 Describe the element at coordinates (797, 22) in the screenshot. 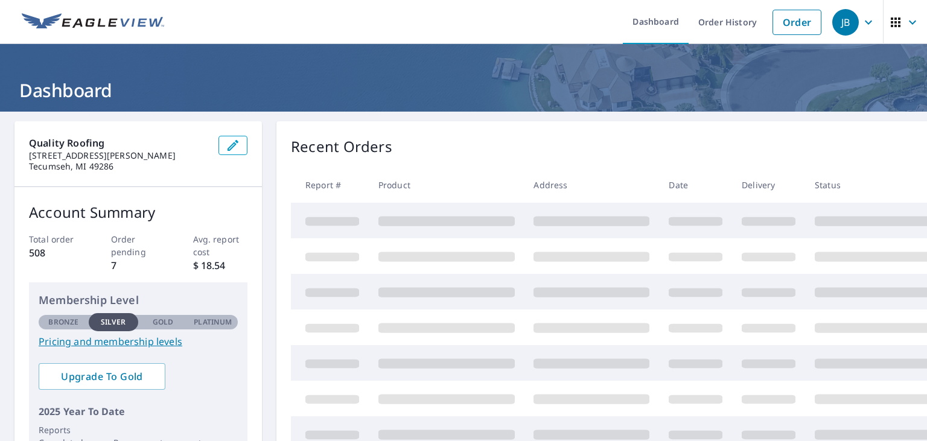

I see `a: Order` at that location.